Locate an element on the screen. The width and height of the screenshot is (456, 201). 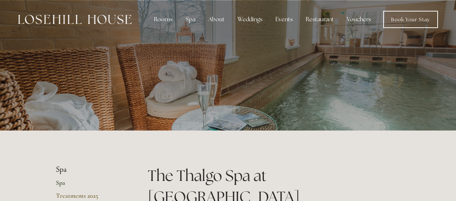
li: Spa is located at coordinates (90, 170).